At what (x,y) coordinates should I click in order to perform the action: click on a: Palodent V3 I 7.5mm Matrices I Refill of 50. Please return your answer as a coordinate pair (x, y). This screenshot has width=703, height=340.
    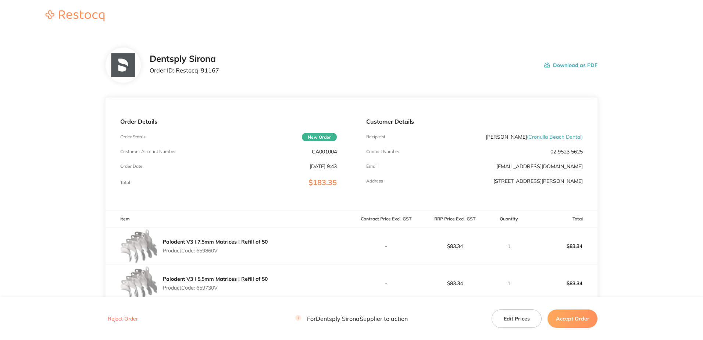
    Looking at the image, I should click on (215, 242).